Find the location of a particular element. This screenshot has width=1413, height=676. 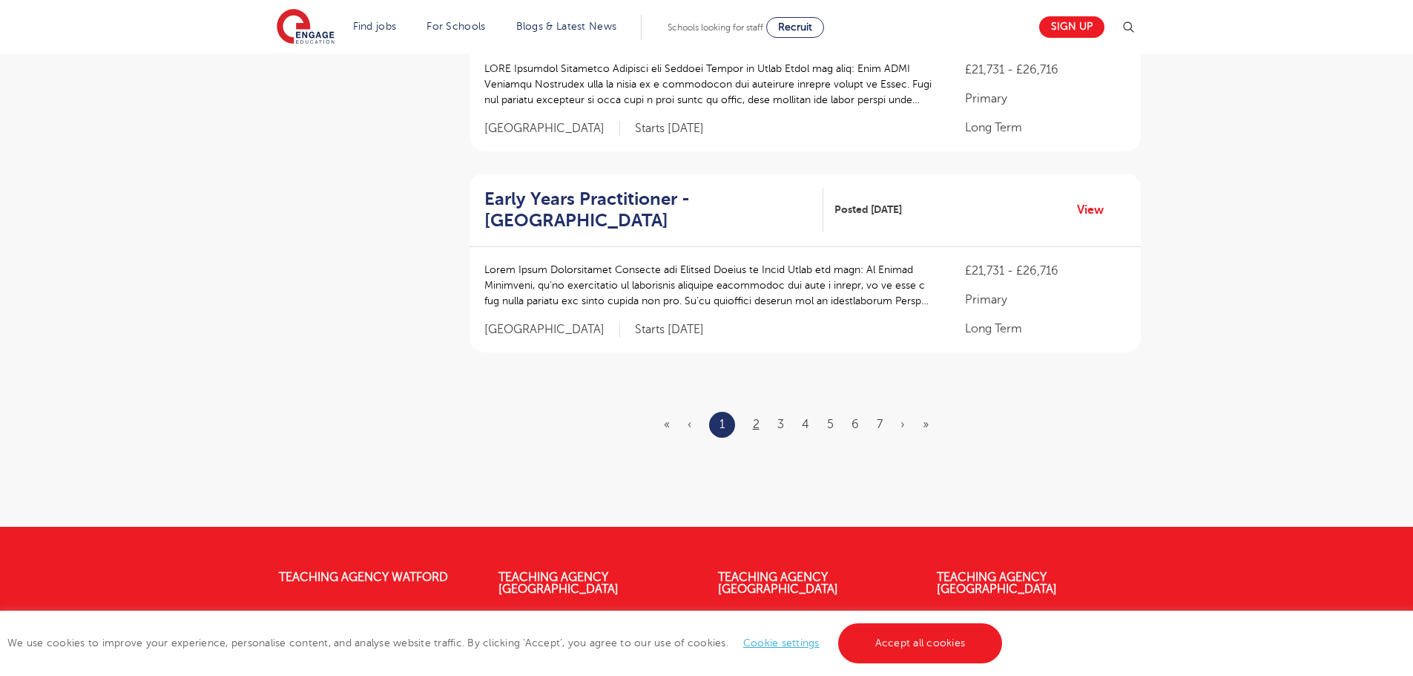

a: Teaching Agency Watford is located at coordinates (363, 577).